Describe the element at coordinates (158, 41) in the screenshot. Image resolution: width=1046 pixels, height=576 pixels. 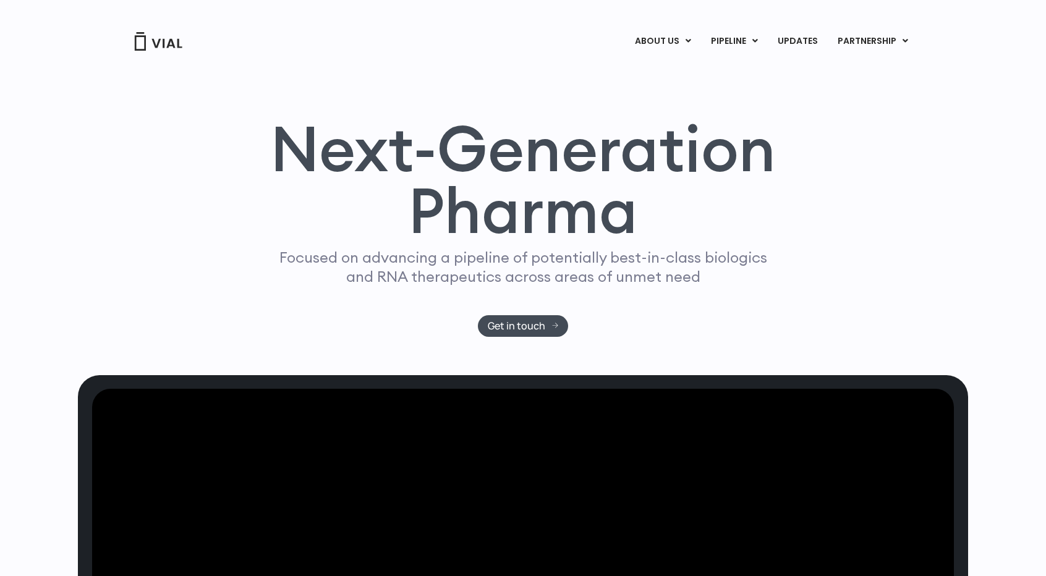
I see `img: Vial Logo` at that location.